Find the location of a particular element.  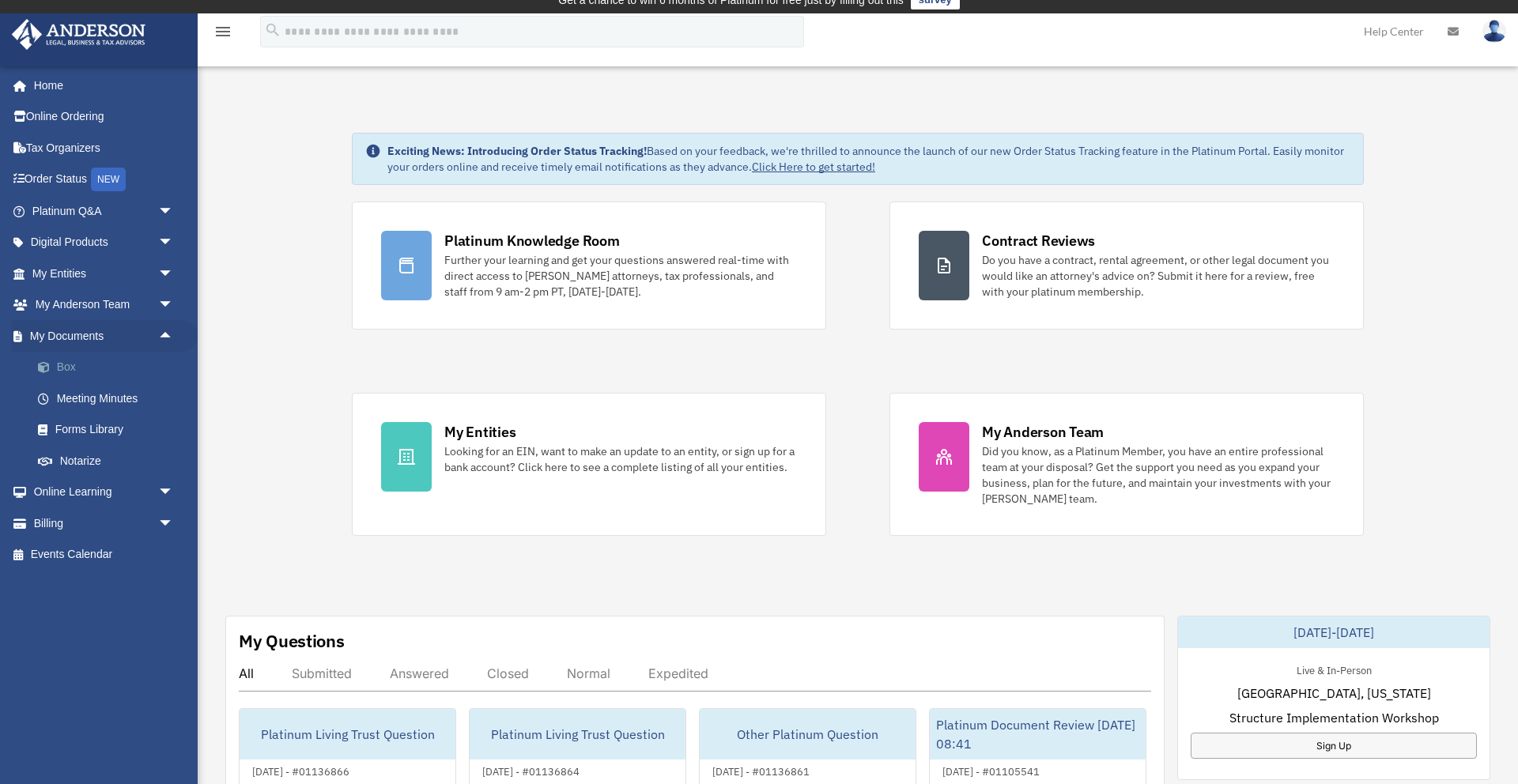

div: NEW is located at coordinates (108, 179).